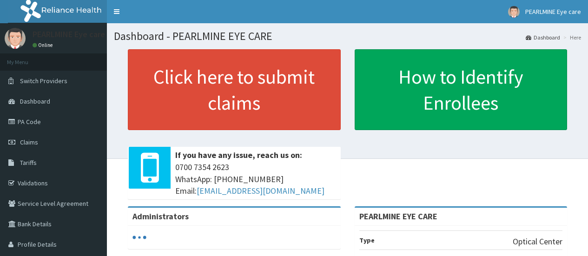  Describe the element at coordinates (543, 37) in the screenshot. I see `a: Dashboard` at that location.